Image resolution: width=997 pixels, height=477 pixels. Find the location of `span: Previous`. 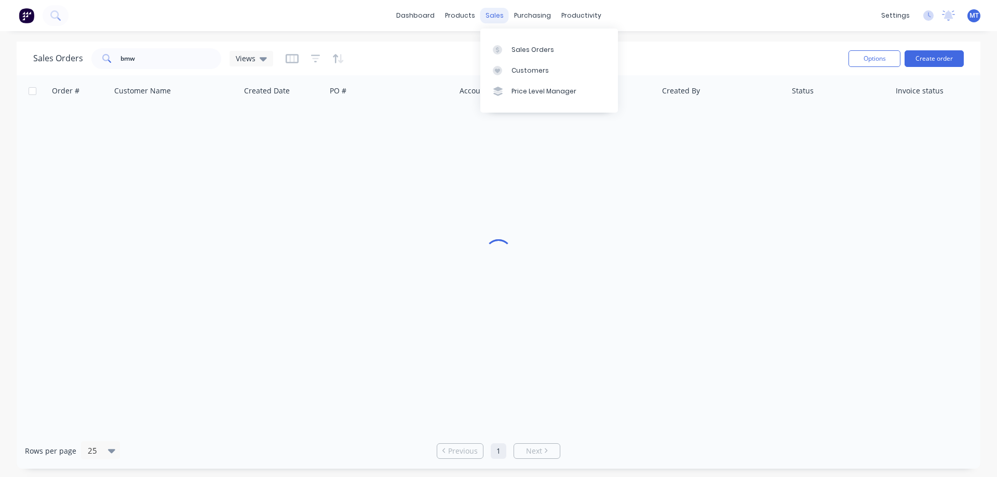

span: Previous is located at coordinates (463, 451).